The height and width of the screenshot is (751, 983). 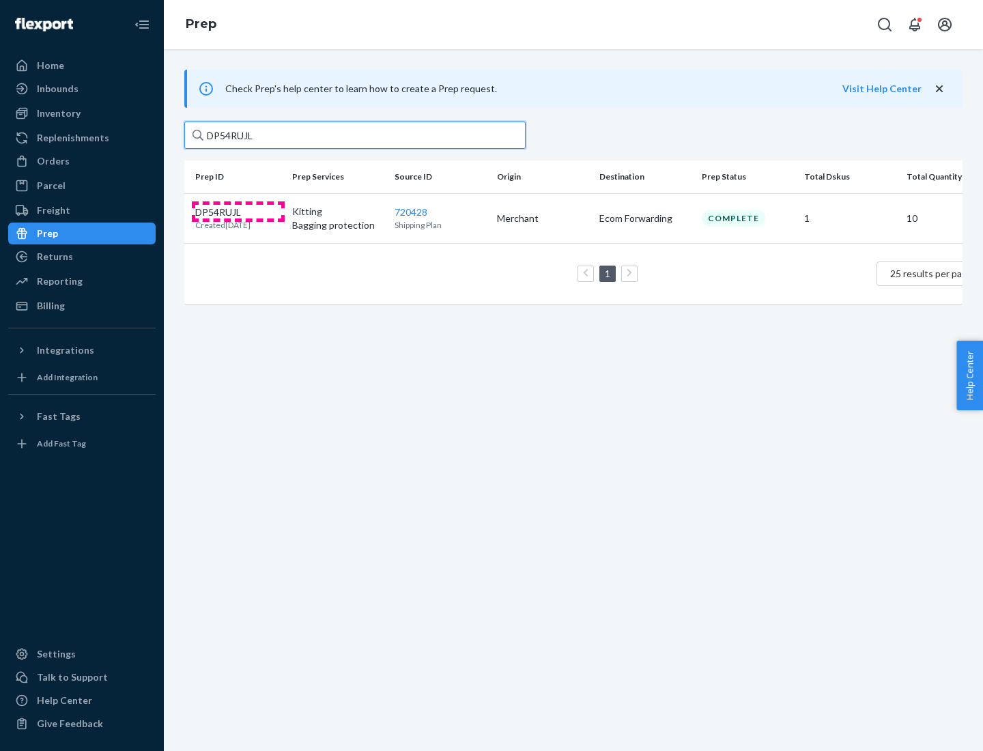 What do you see at coordinates (748, 177) in the screenshot?
I see `th: Prep Status` at bounding box center [748, 177].